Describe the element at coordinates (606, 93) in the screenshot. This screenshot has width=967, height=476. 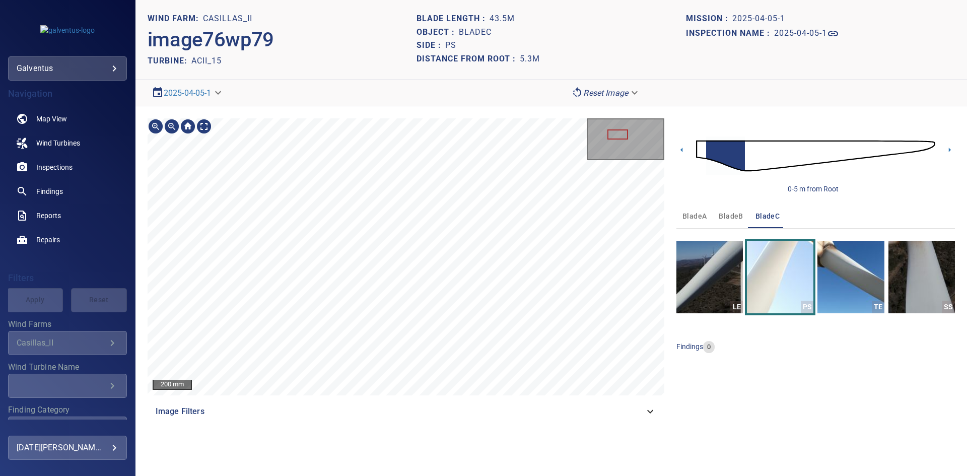
I see `em: Reset Image` at that location.